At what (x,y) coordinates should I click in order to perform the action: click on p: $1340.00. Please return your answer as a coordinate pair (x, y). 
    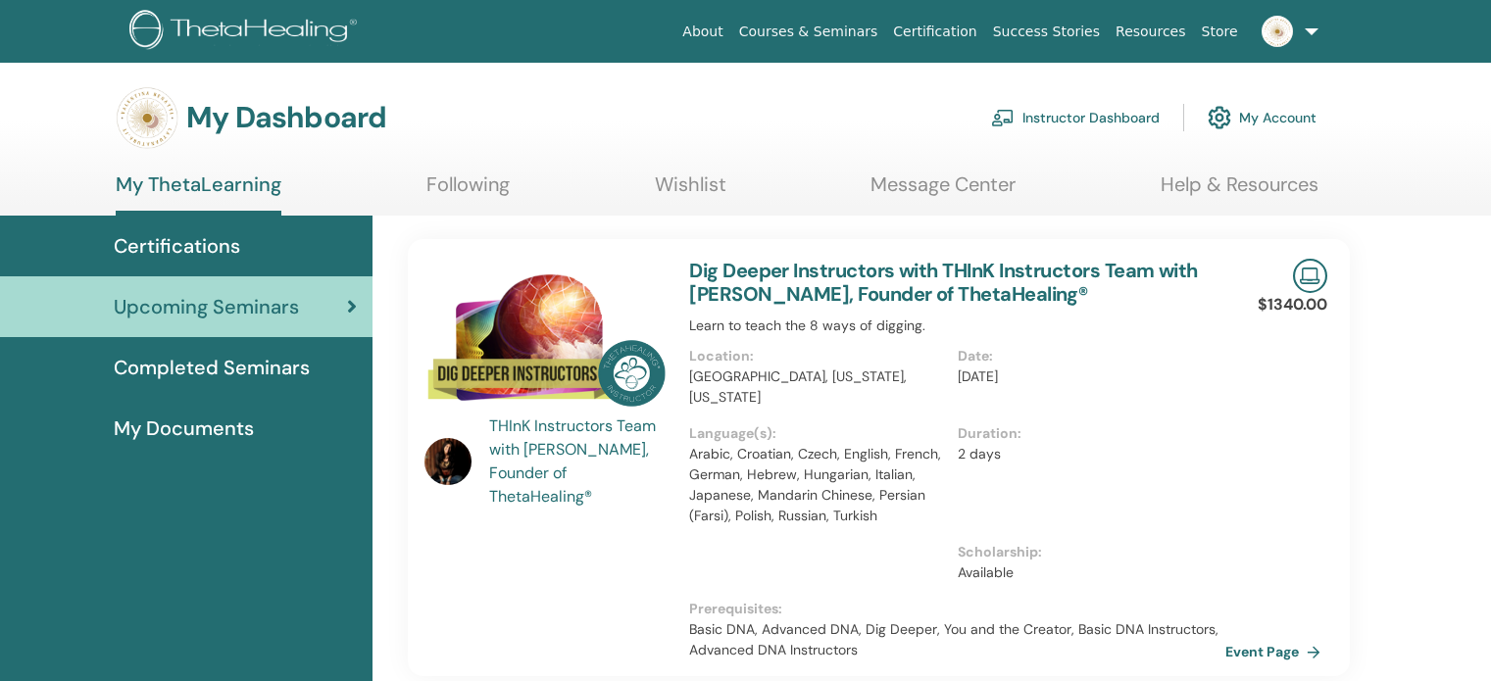
    Looking at the image, I should click on (1292, 305).